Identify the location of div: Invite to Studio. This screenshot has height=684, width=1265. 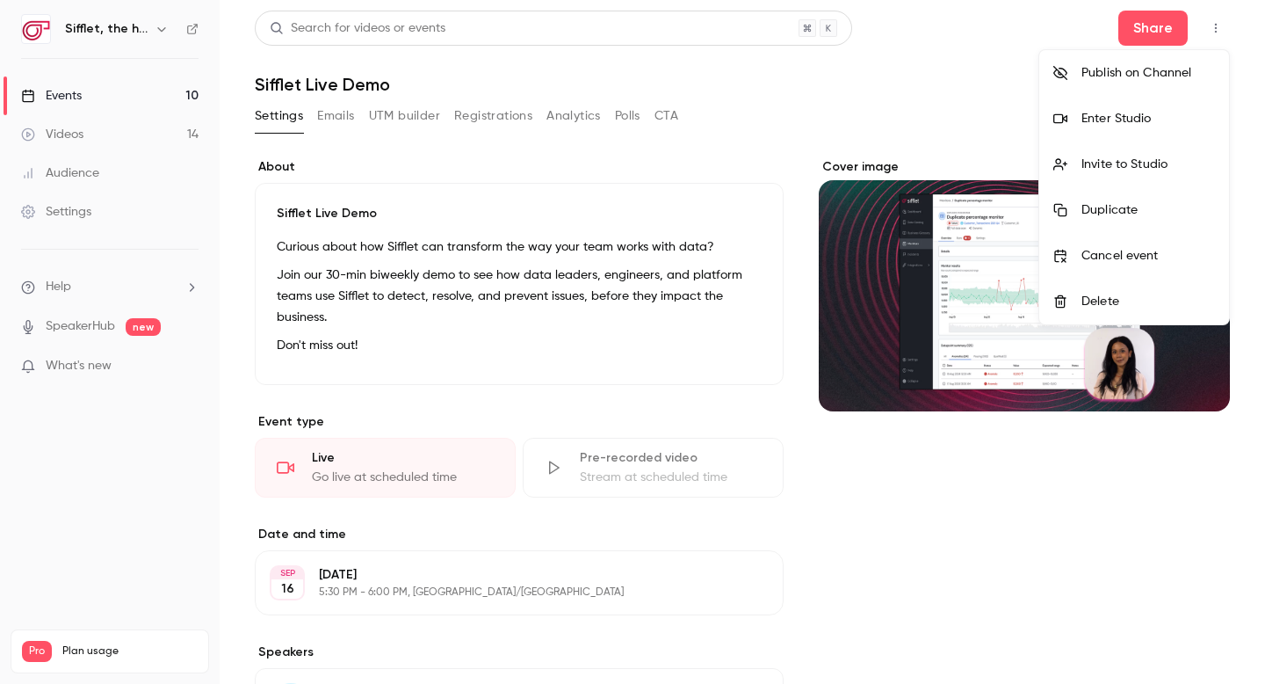
(1148, 164).